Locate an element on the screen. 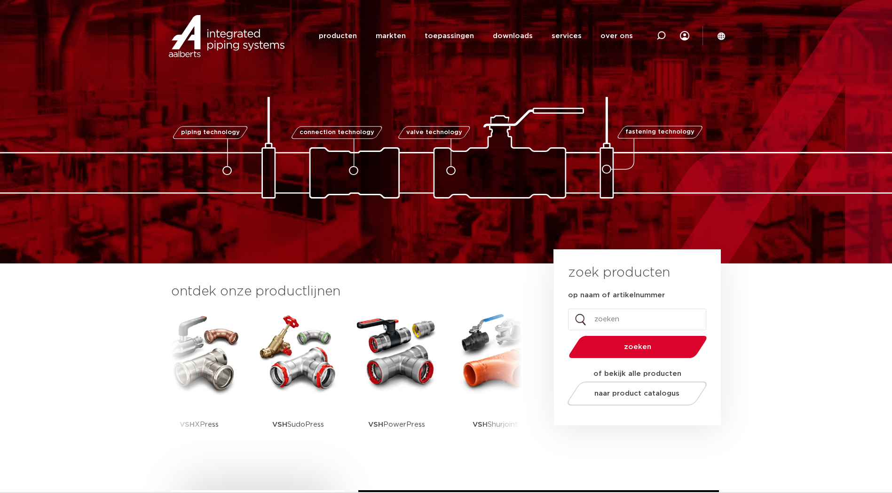 This screenshot has height=493, width=892. label: op naam of artikelnummer is located at coordinates (616, 295).